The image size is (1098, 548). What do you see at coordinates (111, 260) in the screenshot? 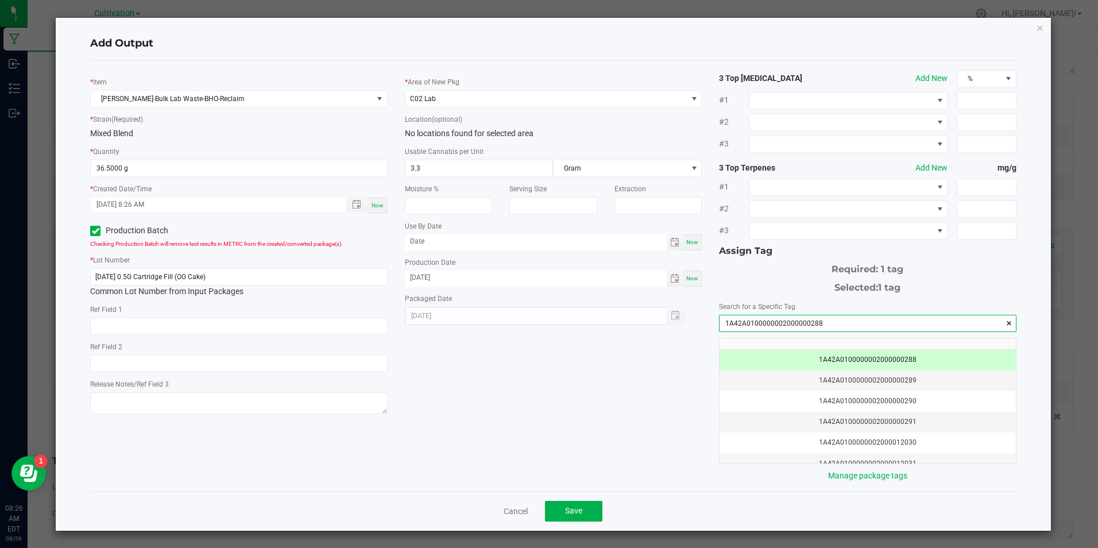
I see `label: Lot Number` at bounding box center [111, 260].